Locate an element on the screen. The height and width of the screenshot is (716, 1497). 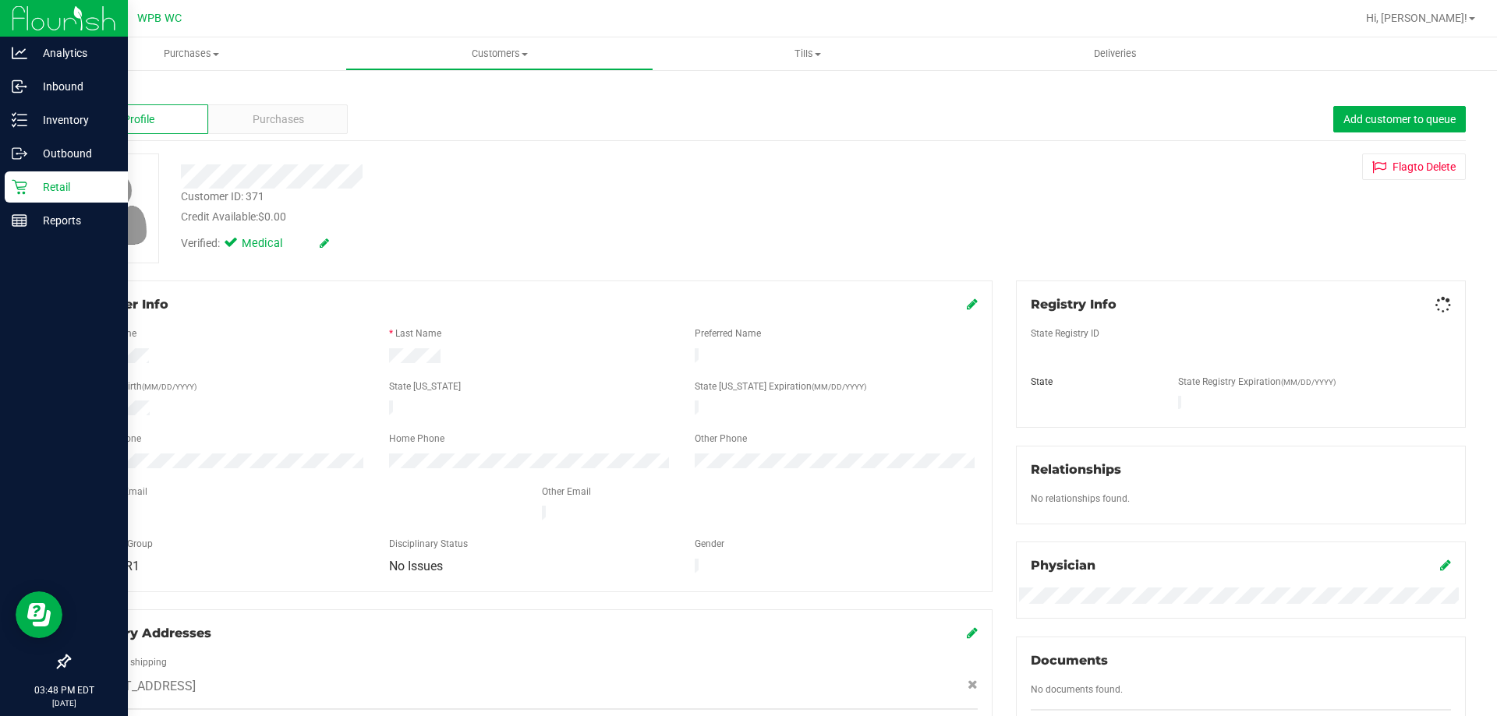
inline-svg: Reports is located at coordinates (19, 221).